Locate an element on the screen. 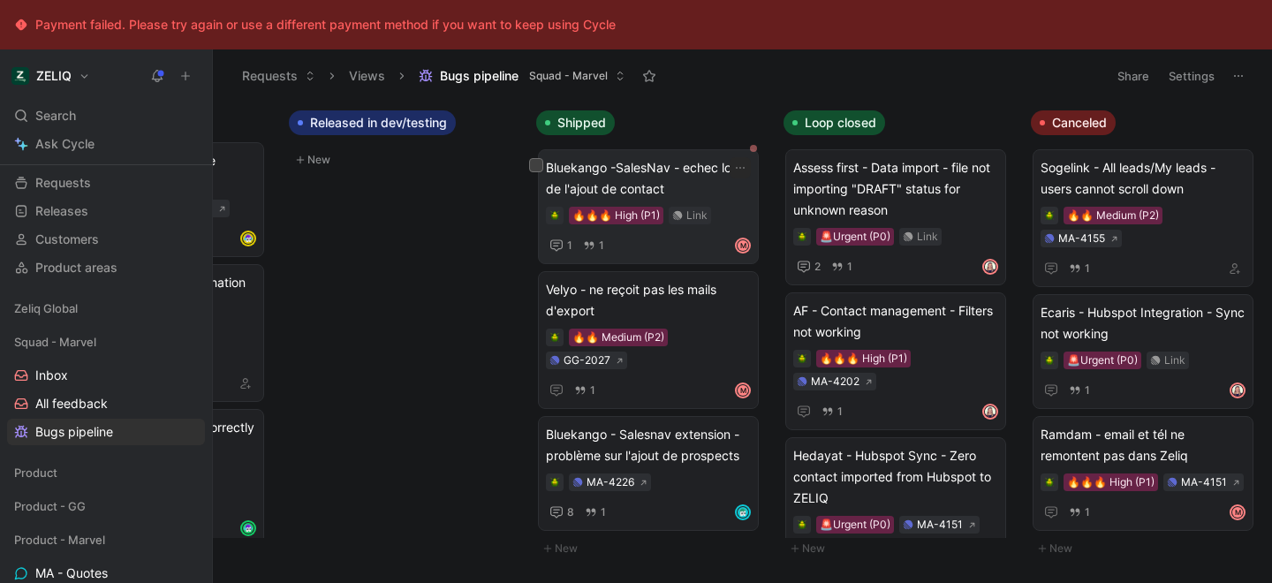 The image size is (1272, 583). span: MA - Quotes is located at coordinates (72, 573).